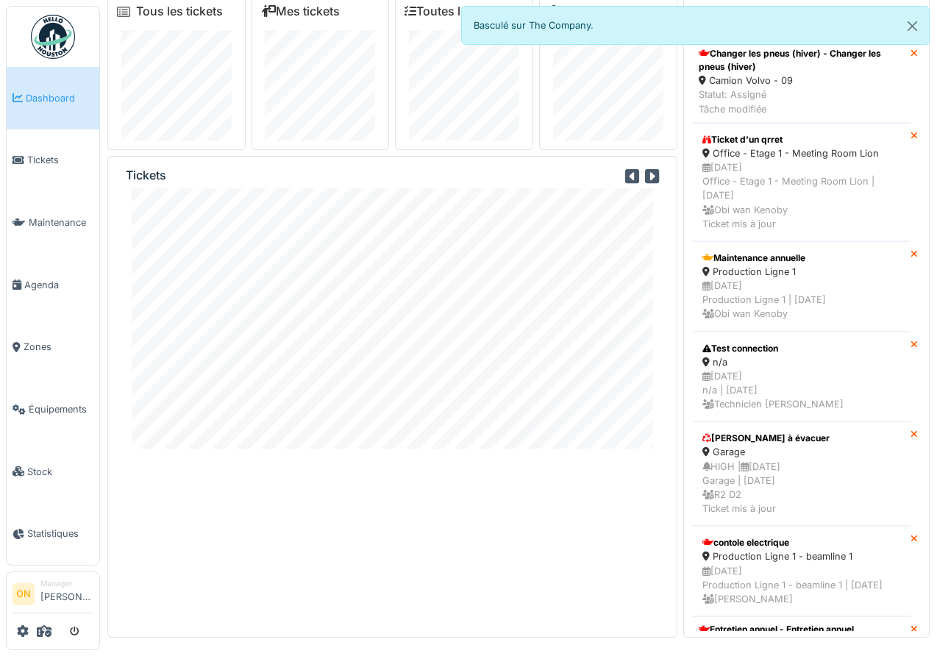  What do you see at coordinates (459, 11) in the screenshot?
I see `a: Toutes les tâches` at bounding box center [459, 11].